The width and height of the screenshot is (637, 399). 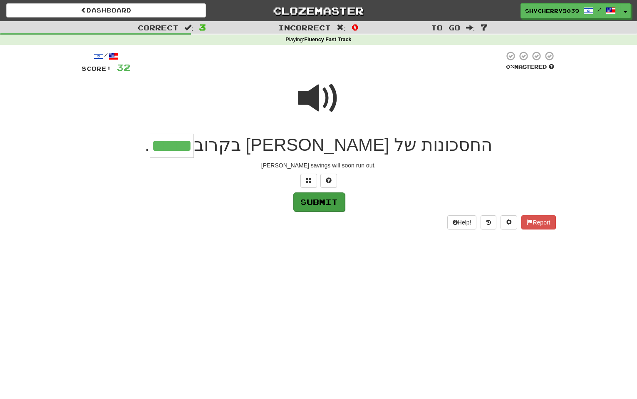 What do you see at coordinates (552, 11) in the screenshot?
I see `span: ShyCherry5039` at bounding box center [552, 11].